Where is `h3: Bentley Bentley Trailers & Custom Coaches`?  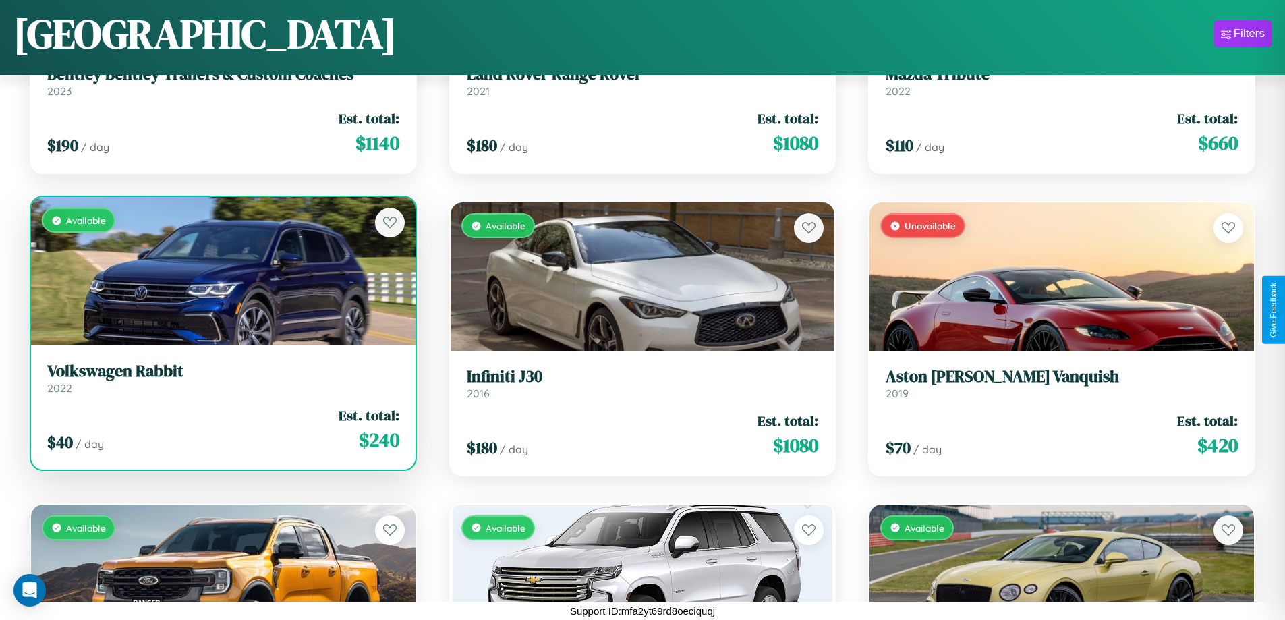 h3: Bentley Bentley Trailers & Custom Coaches is located at coordinates (223, 74).